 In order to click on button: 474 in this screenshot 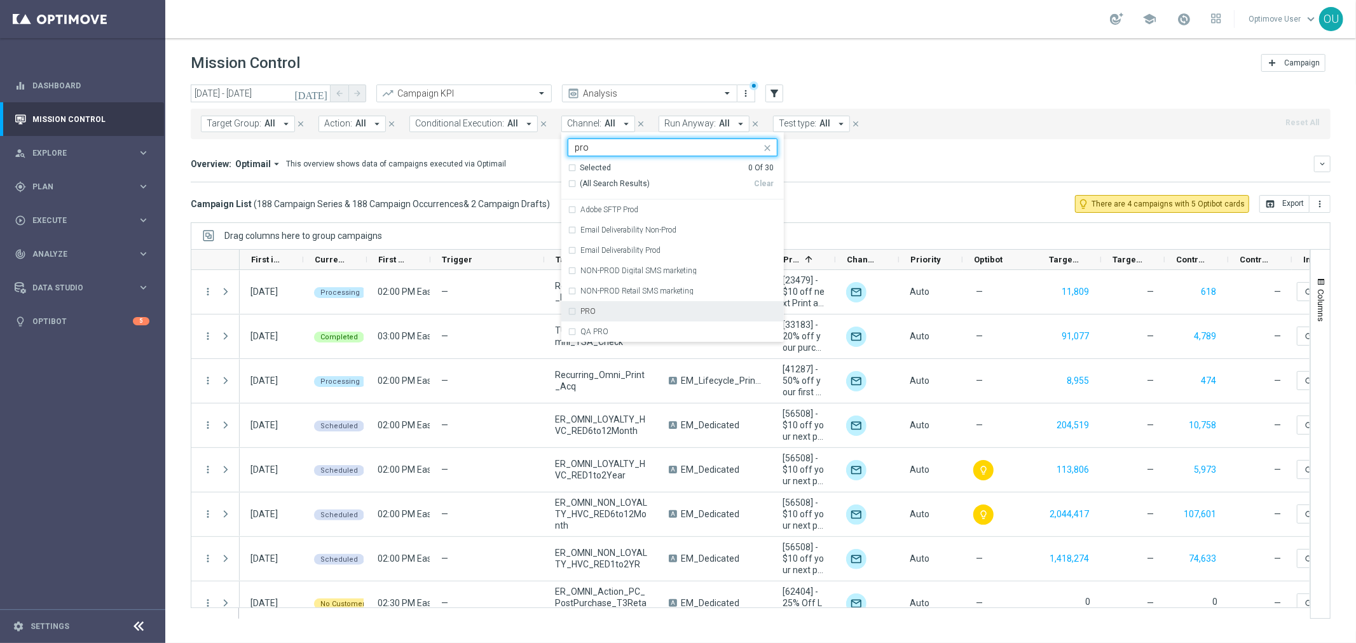, I will do `click(1208, 381)`.